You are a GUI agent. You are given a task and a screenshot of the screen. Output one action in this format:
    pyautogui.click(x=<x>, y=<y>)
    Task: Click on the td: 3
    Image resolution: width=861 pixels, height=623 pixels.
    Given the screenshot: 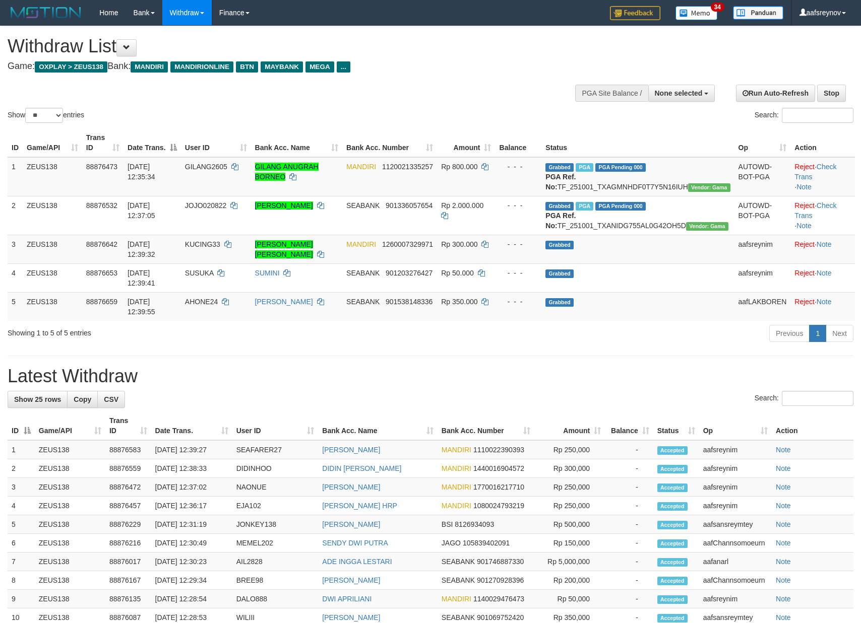 What is the action you would take?
    pyautogui.click(x=15, y=249)
    